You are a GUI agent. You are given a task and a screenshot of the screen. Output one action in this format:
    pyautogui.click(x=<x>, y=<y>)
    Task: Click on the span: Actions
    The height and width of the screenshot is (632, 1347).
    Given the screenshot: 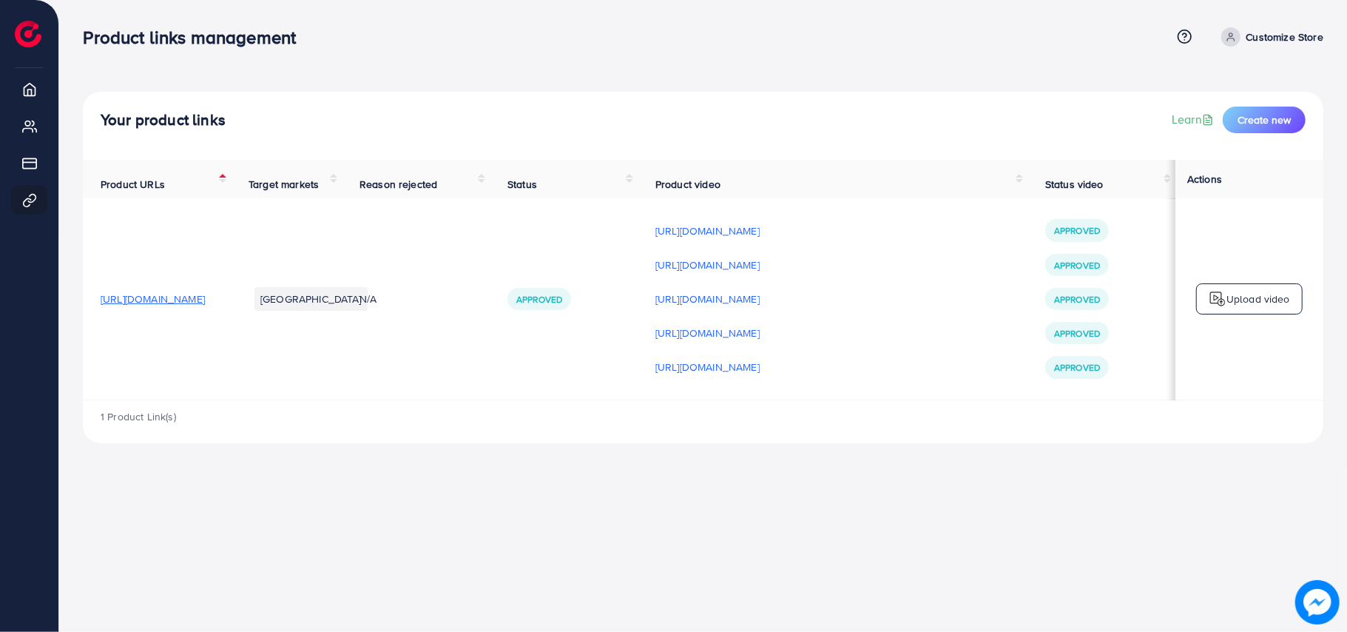 What is the action you would take?
    pyautogui.click(x=1204, y=179)
    